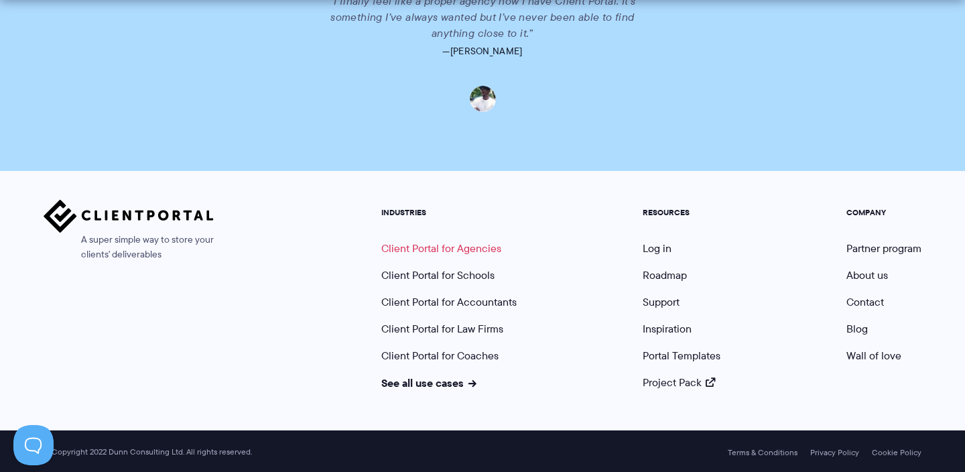 The image size is (965, 472). Describe the element at coordinates (438, 275) in the screenshot. I see `a: Client Portal for Schools` at that location.